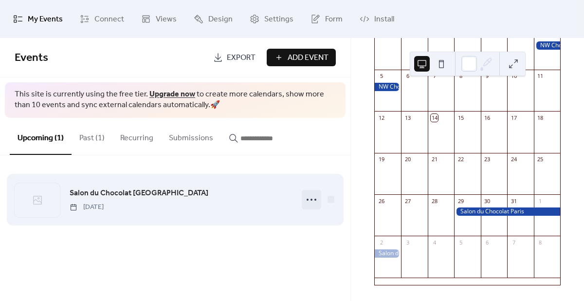  Describe the element at coordinates (102, 19) in the screenshot. I see `a: Connect` at that location.